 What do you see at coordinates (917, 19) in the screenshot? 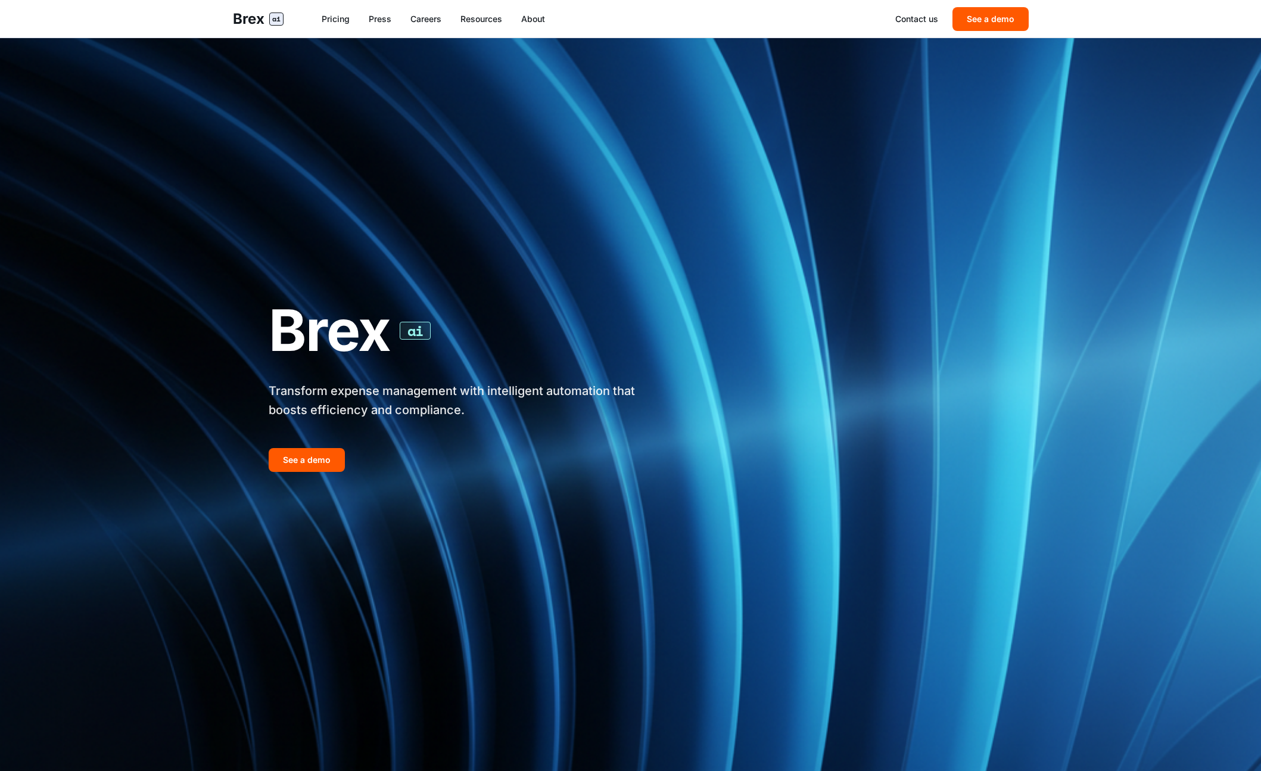
I see `a: Contact us` at bounding box center [917, 19].